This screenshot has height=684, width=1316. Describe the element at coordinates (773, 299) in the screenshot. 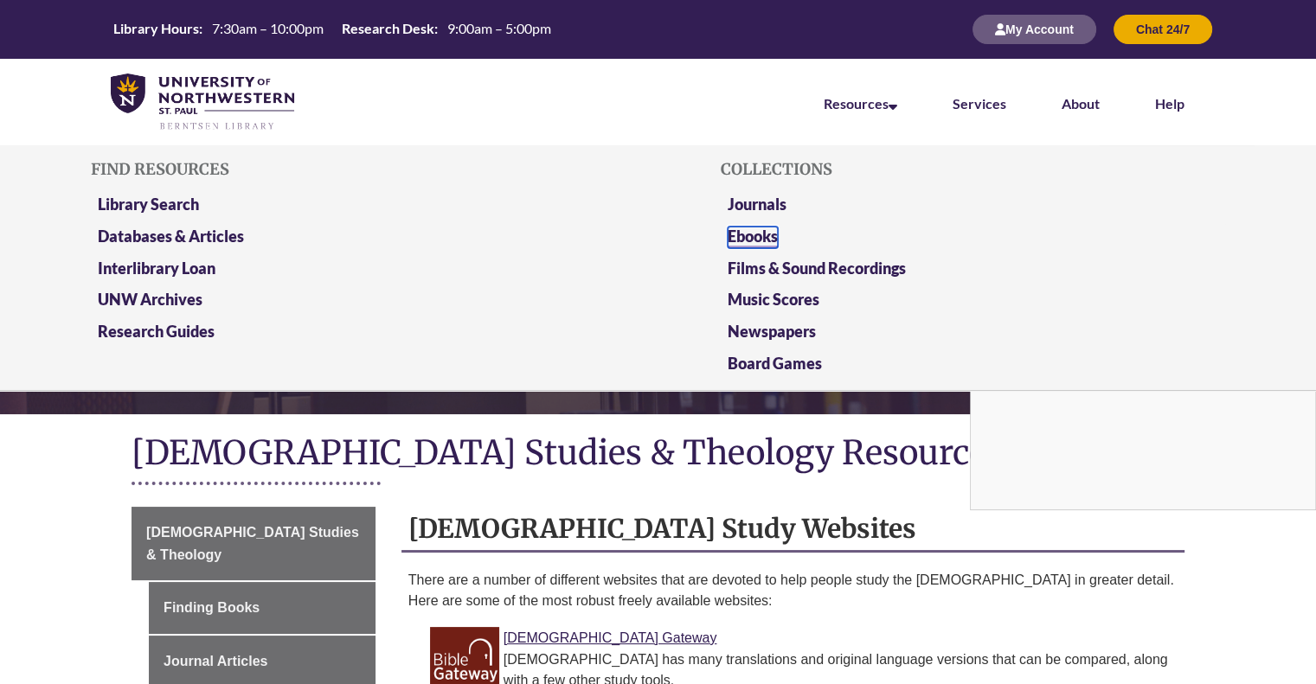

I see `a: Music Scores` at that location.